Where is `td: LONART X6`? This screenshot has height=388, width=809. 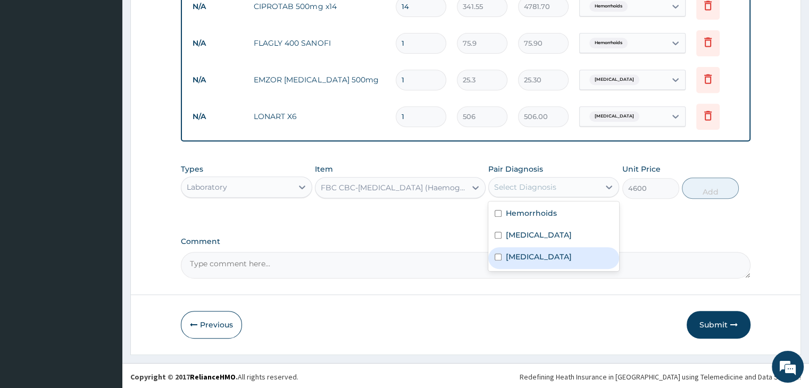
td: LONART X6 is located at coordinates (319, 116).